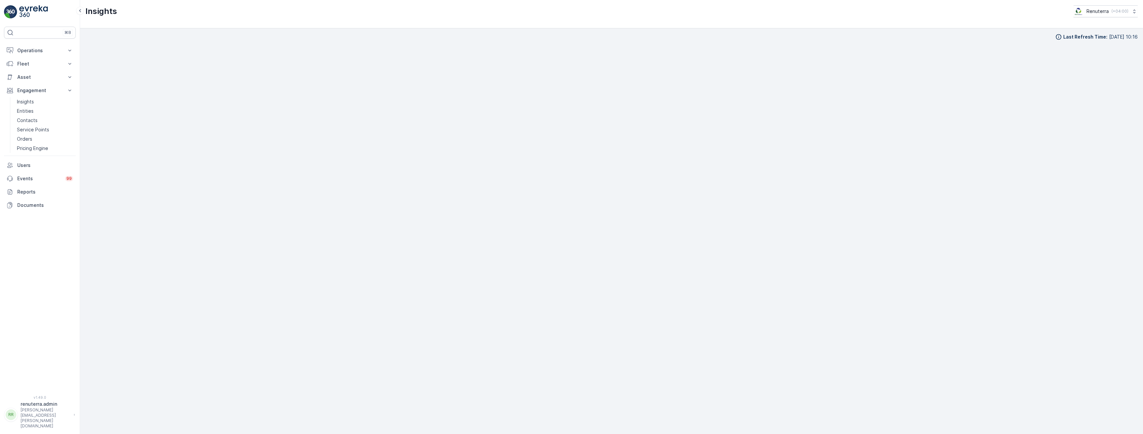  I want to click on button: Asset, so click(40, 77).